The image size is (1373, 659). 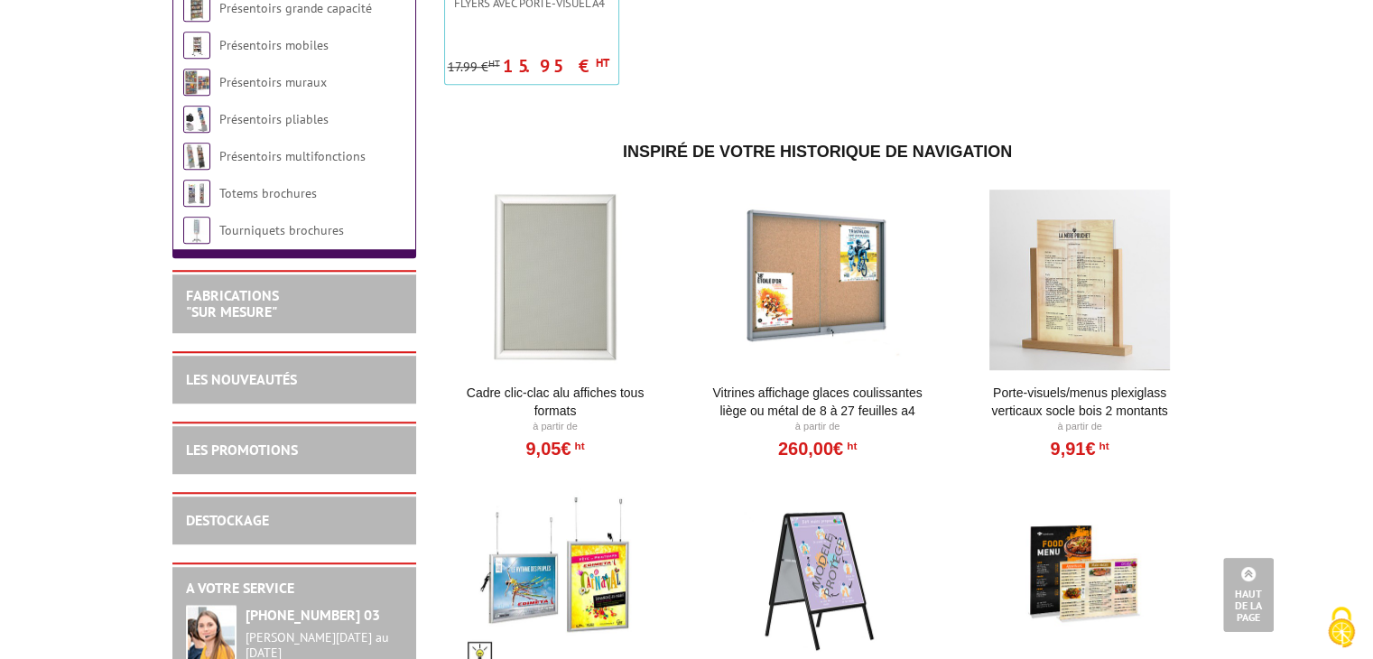 What do you see at coordinates (197, 156) in the screenshot?
I see `img: Présentoirs multifonctions` at bounding box center [197, 156].